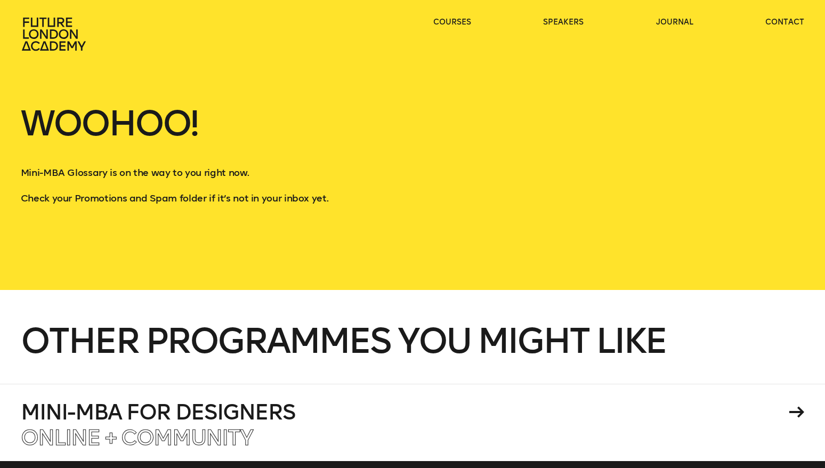 The width and height of the screenshot is (825, 468). I want to click on span: Online + Community, so click(136, 437).